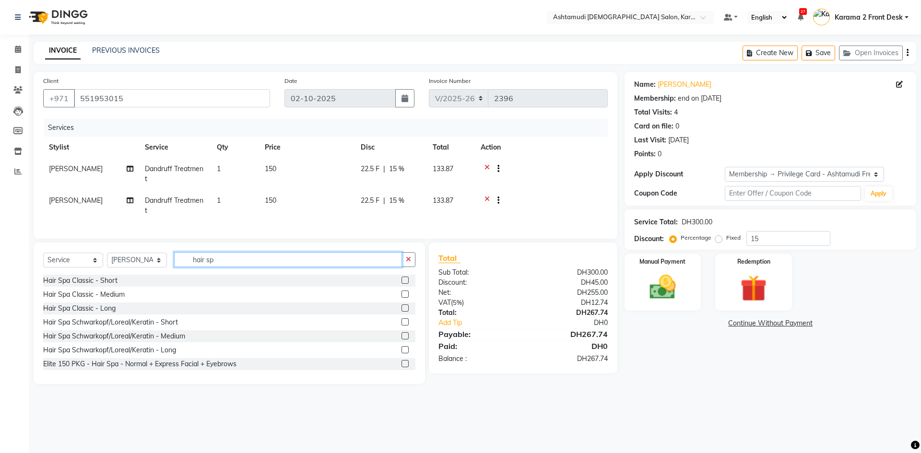  I want to click on th: Qty, so click(235, 147).